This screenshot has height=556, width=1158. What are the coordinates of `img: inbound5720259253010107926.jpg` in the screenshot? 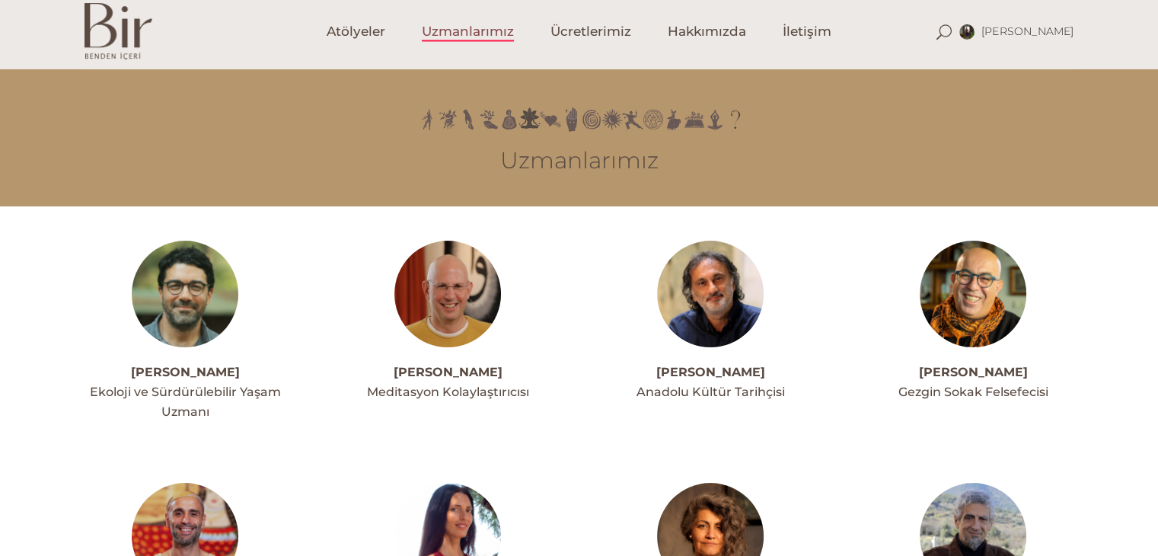 It's located at (967, 32).